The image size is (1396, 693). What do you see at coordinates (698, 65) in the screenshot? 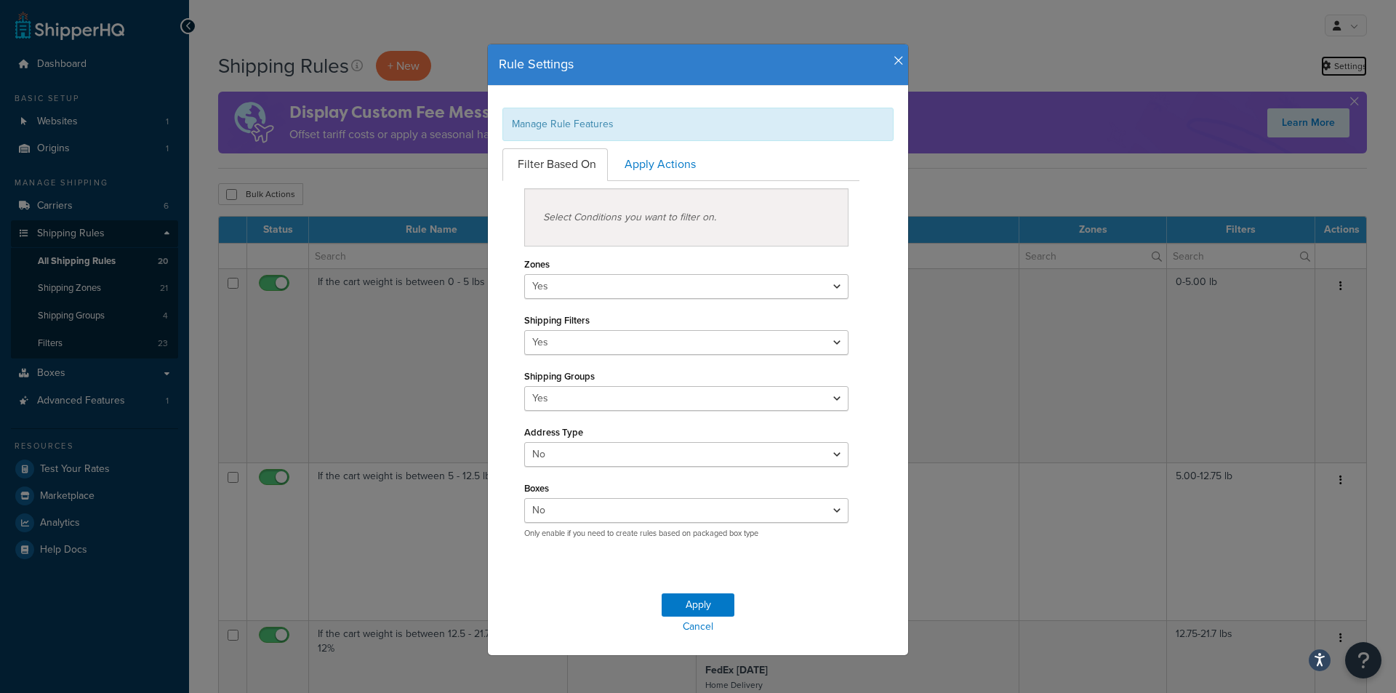
I see `h4: Rule Settings` at bounding box center [698, 65].